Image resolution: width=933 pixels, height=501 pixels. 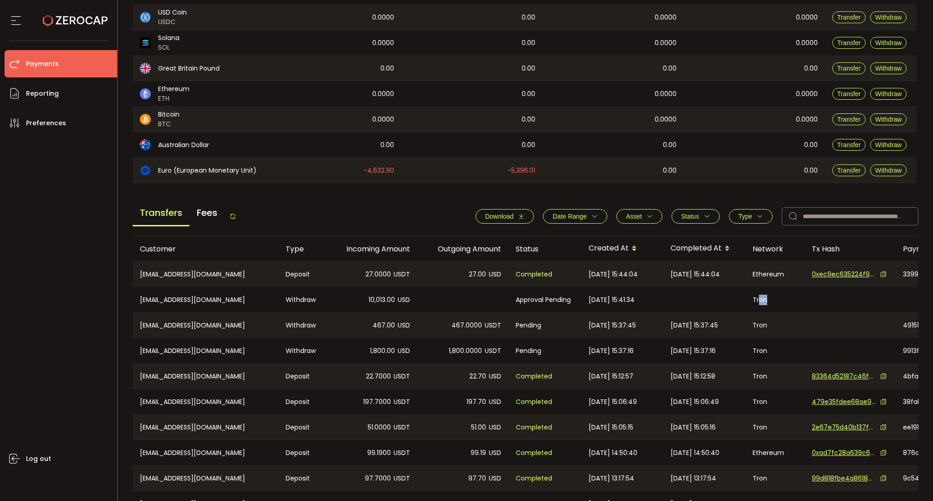 What do you see at coordinates (639, 216) in the screenshot?
I see `button: Asset` at bounding box center [639, 216].